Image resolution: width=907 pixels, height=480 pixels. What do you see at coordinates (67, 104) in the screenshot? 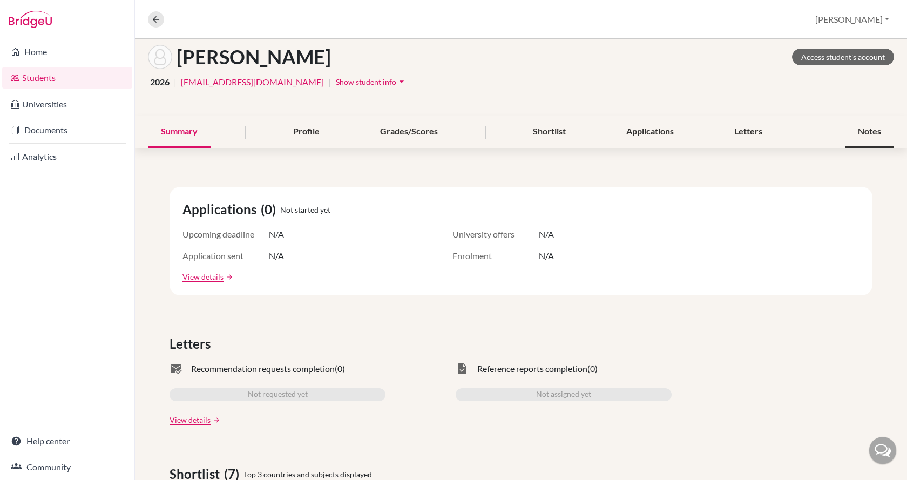
I see `a: Universities` at bounding box center [67, 104].